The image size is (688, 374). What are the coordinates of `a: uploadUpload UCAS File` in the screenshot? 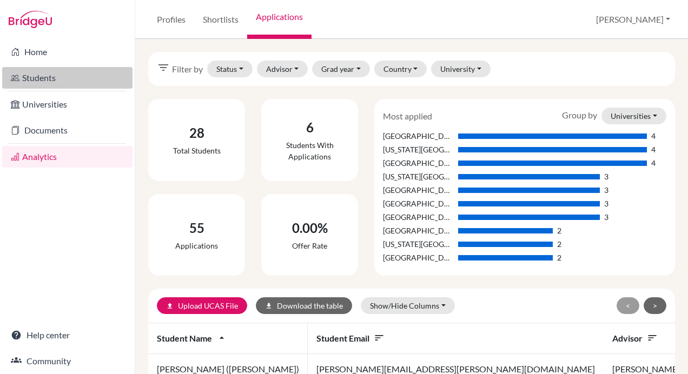 It's located at (202, 306).